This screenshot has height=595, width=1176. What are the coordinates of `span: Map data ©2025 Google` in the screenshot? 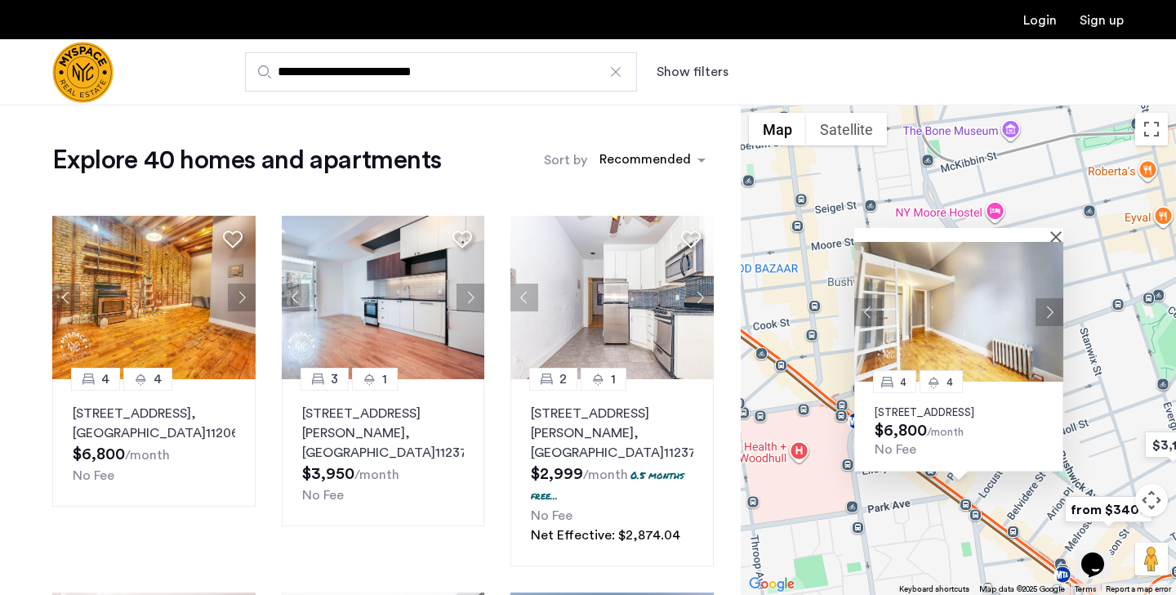 It's located at (1022, 589).